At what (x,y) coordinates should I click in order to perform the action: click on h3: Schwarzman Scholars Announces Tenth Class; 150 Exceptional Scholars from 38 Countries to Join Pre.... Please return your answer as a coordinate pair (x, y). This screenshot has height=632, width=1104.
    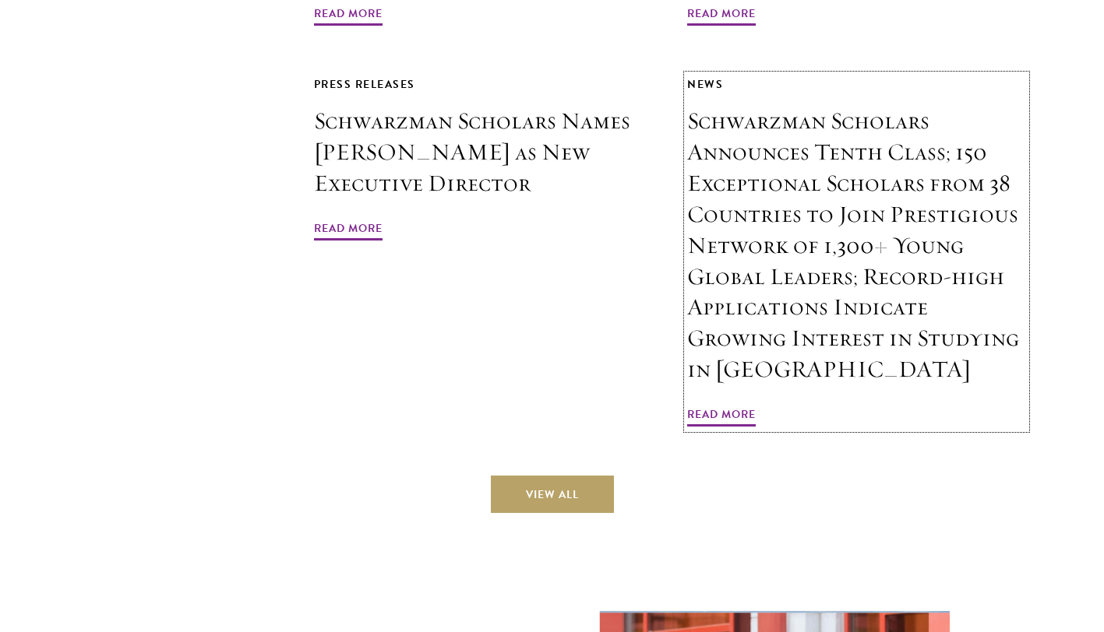
    Looking at the image, I should click on (856, 245).